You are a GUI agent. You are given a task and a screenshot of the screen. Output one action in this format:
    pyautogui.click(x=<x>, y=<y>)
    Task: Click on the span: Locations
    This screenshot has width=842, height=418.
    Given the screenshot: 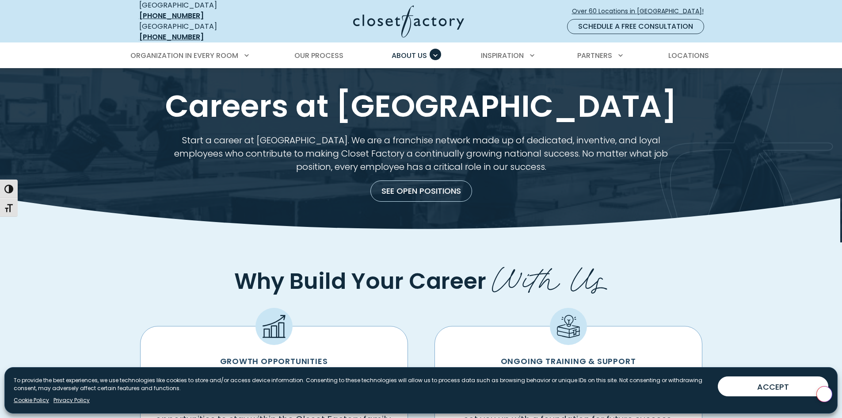 What is the action you would take?
    pyautogui.click(x=689, y=55)
    